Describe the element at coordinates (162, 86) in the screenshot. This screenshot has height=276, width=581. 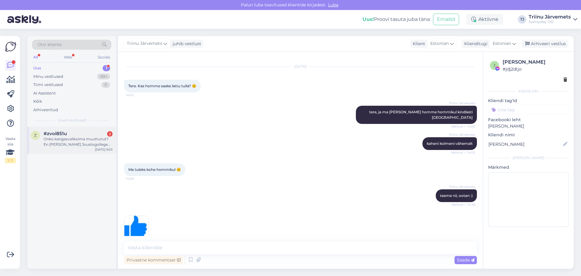
I see `span: Tere. Kas homme saaks lattu tulla? 😊` at that location.